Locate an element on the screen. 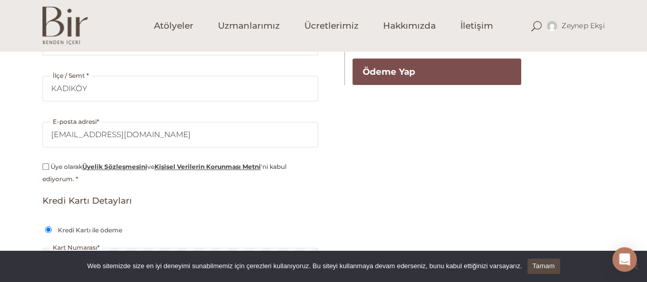 This screenshot has height=282, width=647. span: Web sitemizde size en iyi deneyimi sunabilmemiz için çerezleri kullanıyoruz. Bu siteyi kullanmaya... is located at coordinates (304, 266).